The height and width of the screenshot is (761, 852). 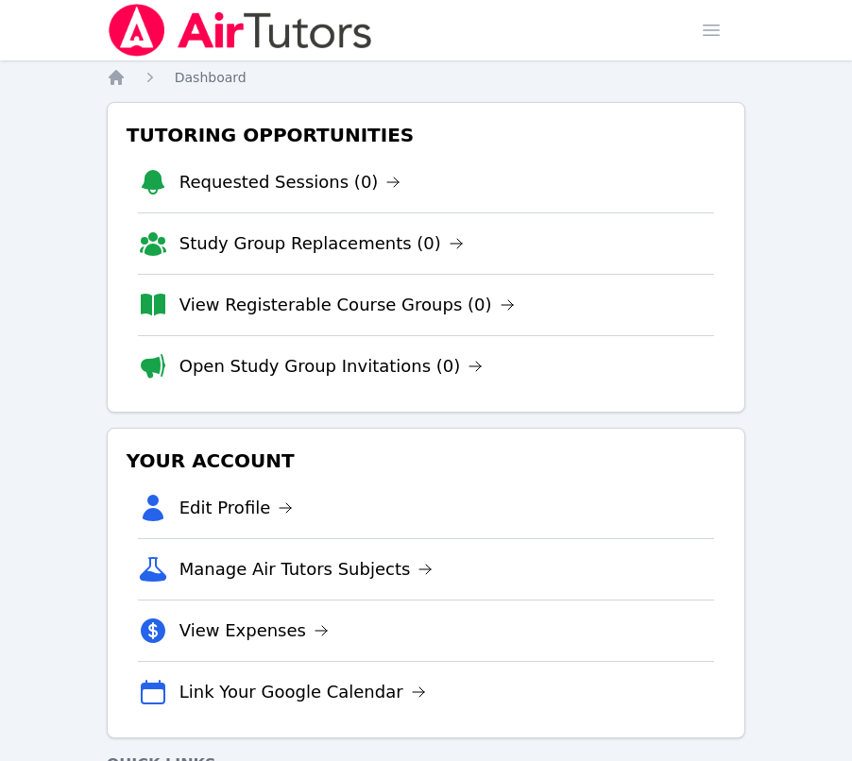 I want to click on a: Study Group Replacements (0), so click(x=321, y=244).